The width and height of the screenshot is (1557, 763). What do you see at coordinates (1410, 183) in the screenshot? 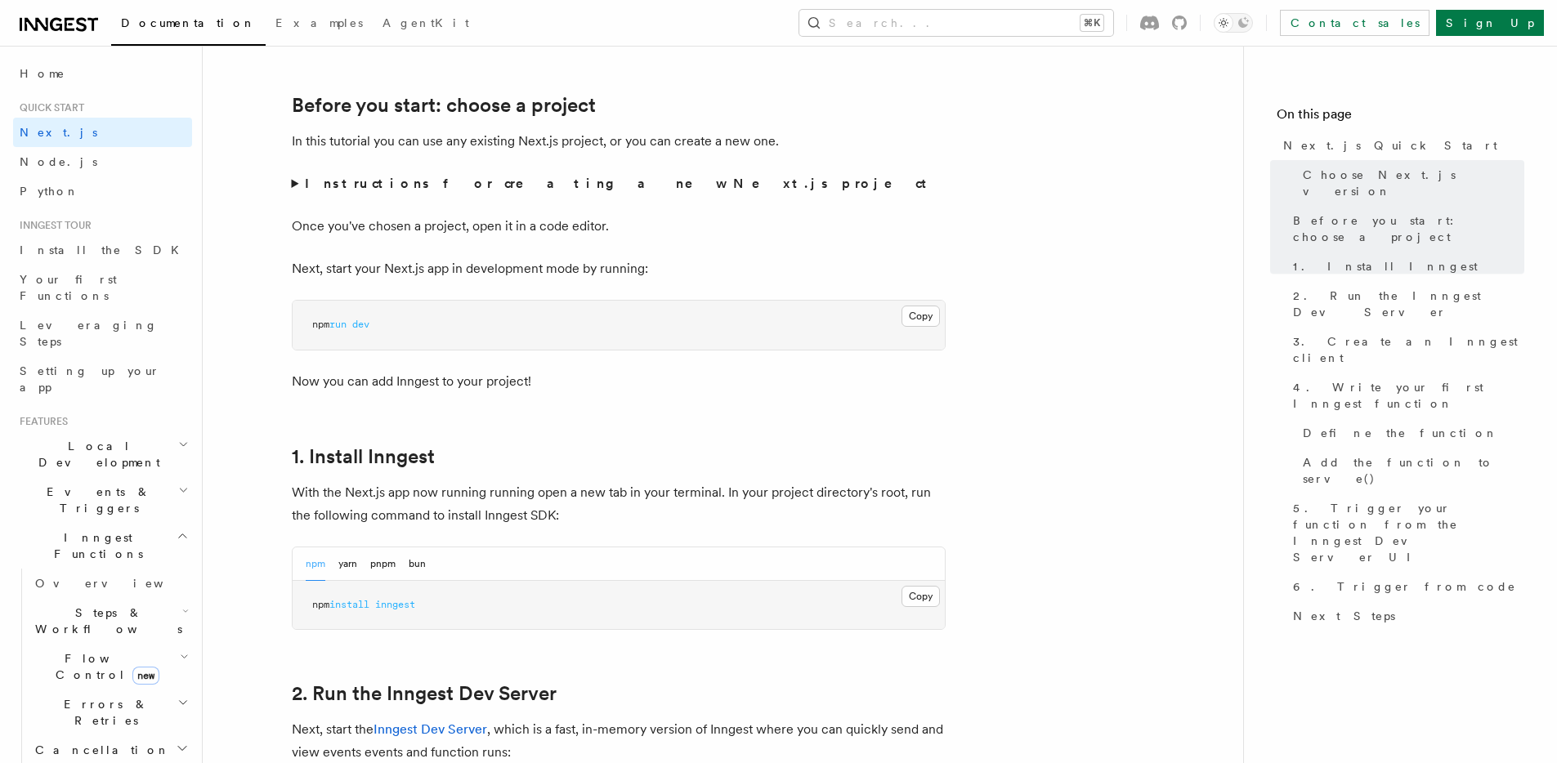
I see `a: Choose Next.js version` at bounding box center [1410, 183].